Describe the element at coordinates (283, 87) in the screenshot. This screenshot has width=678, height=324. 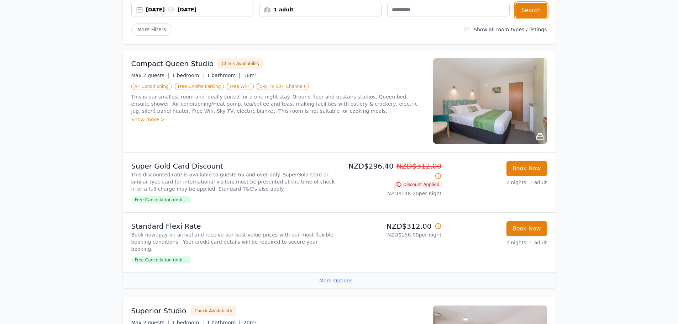
I see `span: Sky TV 50+ Channels` at that location.